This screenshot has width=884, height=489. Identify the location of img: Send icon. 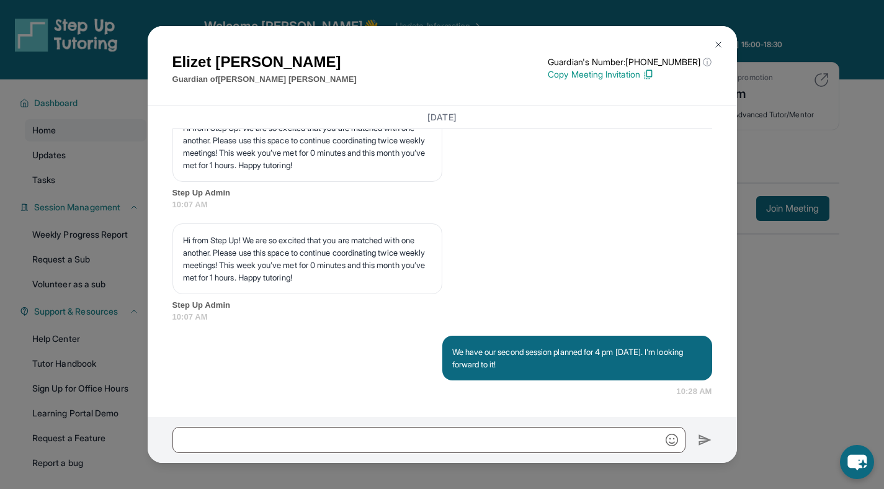
(704, 440).